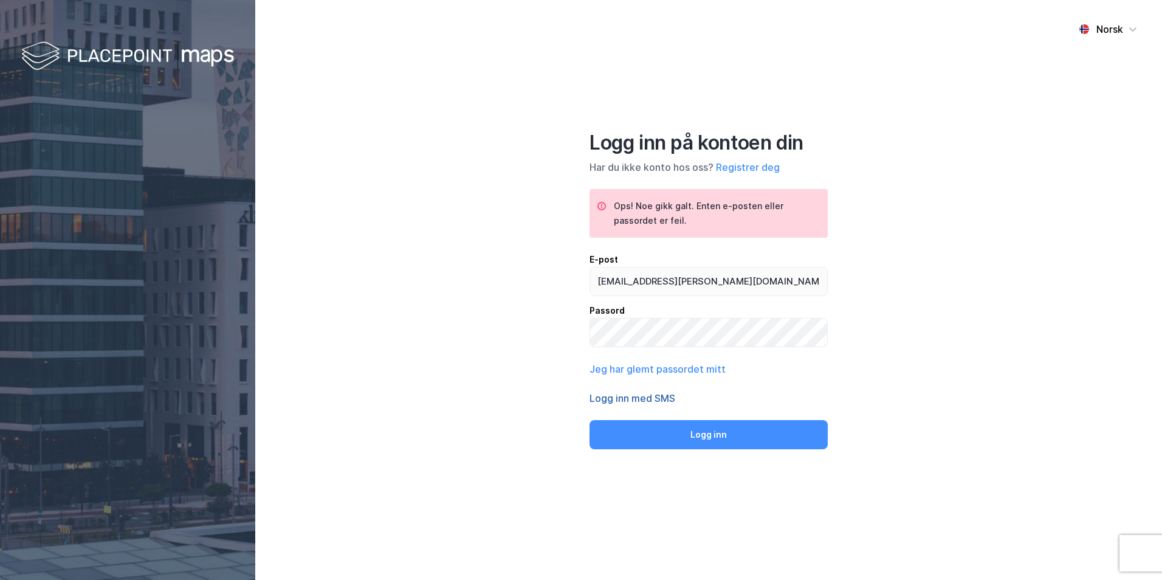  I want to click on div: Kontrollprogram for chat, so click(1132, 551).